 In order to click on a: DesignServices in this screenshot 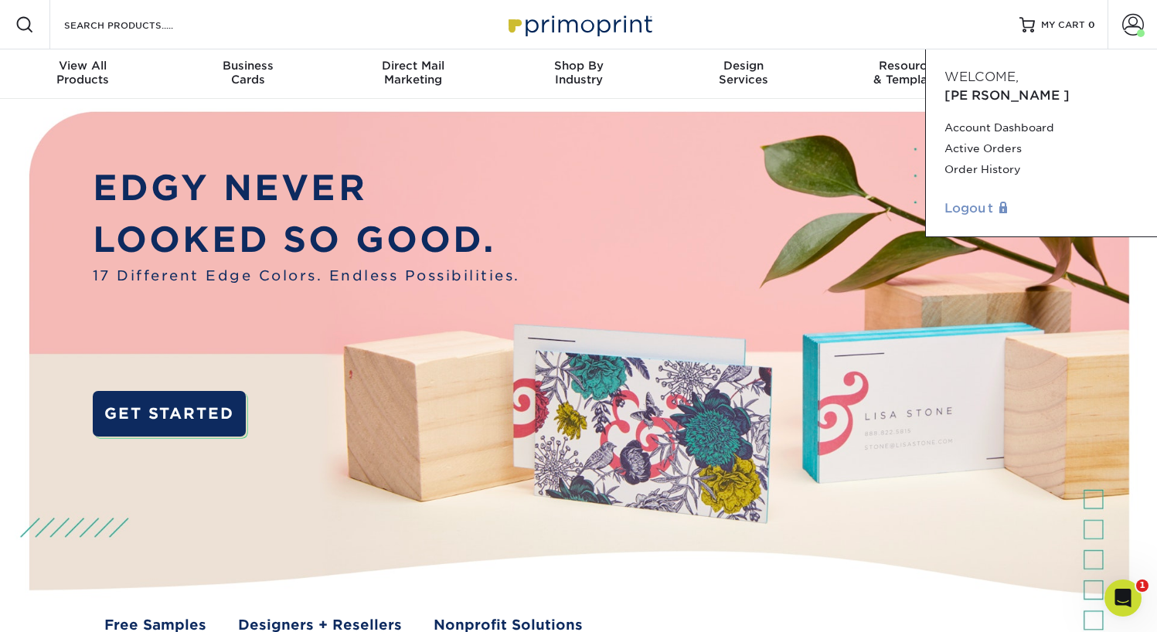, I will do `click(744, 74)`.